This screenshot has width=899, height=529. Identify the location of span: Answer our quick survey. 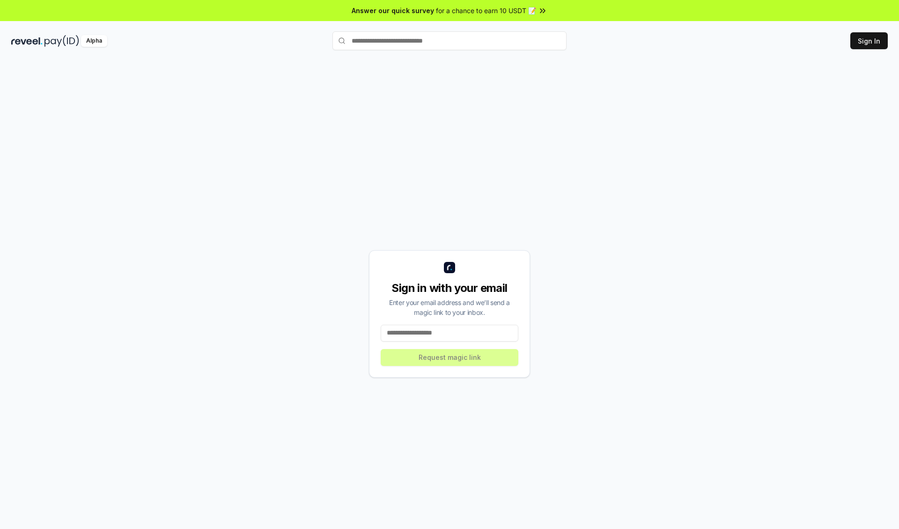
(393, 10).